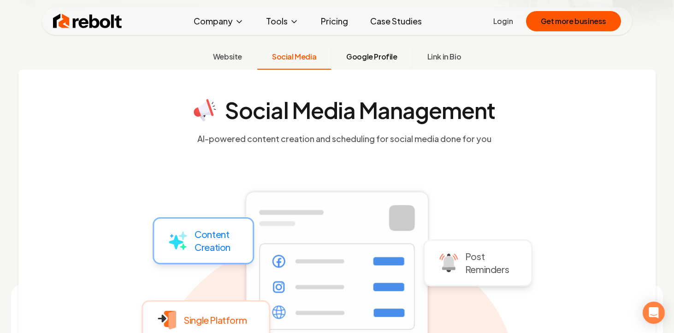 This screenshot has height=333, width=674. I want to click on button: Google Profile, so click(371, 58).